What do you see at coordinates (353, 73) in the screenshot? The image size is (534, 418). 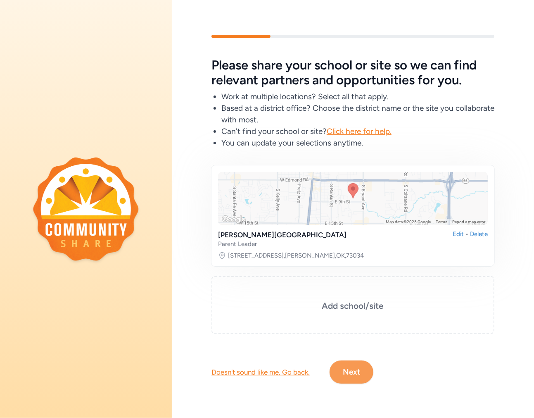 I see `h5: Please share your school or site so we can find relevant partners and opportunities for you.` at bounding box center [353, 73].